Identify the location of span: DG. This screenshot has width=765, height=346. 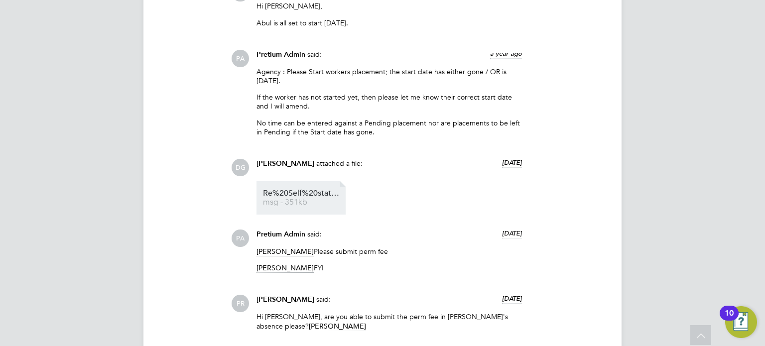
(240, 167).